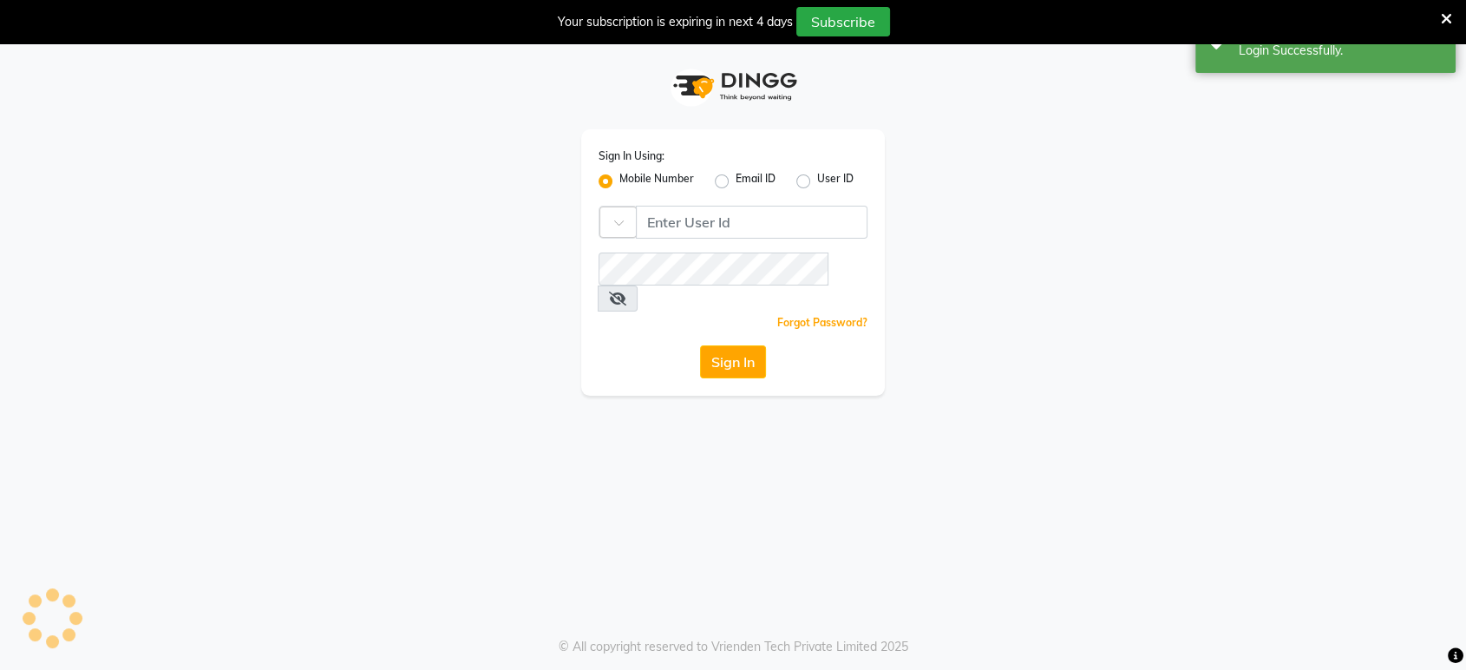 This screenshot has width=1466, height=670. Describe the element at coordinates (756, 181) in the screenshot. I see `label: Email ID` at that location.